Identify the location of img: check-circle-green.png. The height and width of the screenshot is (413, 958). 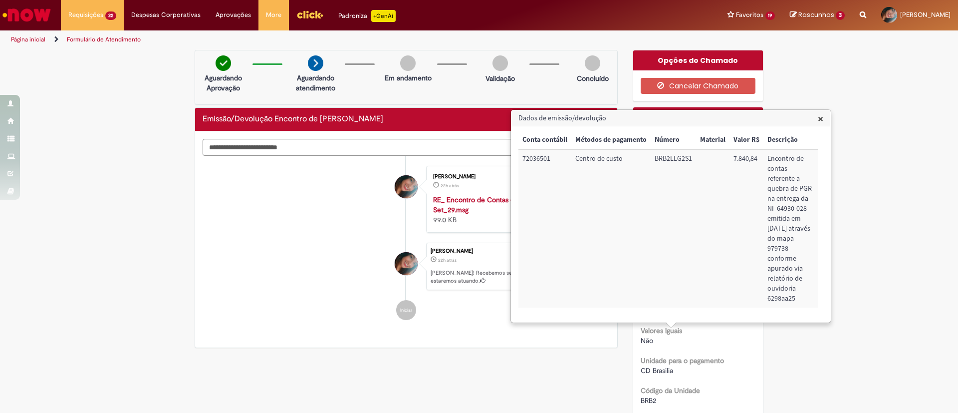
(223, 63).